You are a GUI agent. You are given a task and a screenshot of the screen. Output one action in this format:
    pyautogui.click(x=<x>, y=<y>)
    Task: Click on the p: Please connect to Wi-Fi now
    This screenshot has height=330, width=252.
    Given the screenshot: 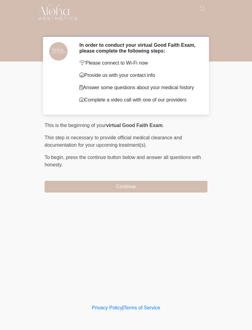 What is the action you would take?
    pyautogui.click(x=139, y=63)
    